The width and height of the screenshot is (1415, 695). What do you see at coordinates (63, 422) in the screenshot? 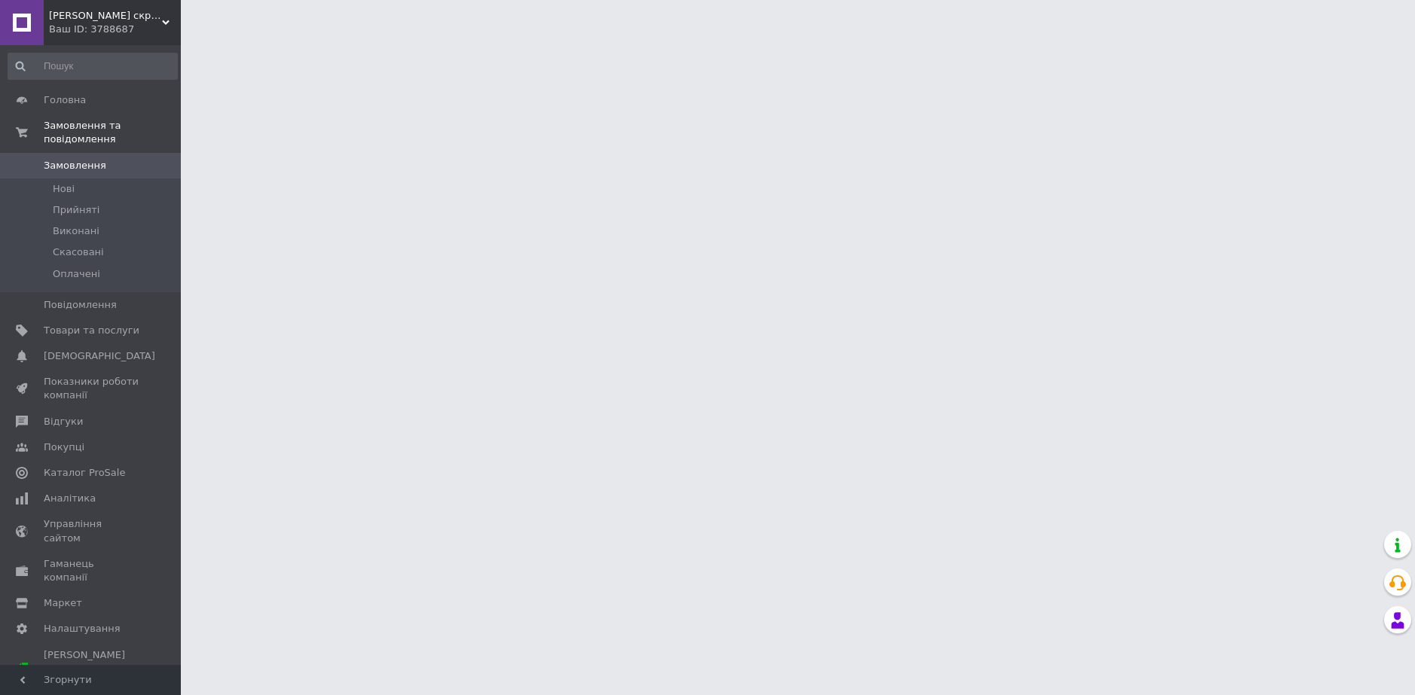
I see `span: Відгуки` at bounding box center [63, 422].